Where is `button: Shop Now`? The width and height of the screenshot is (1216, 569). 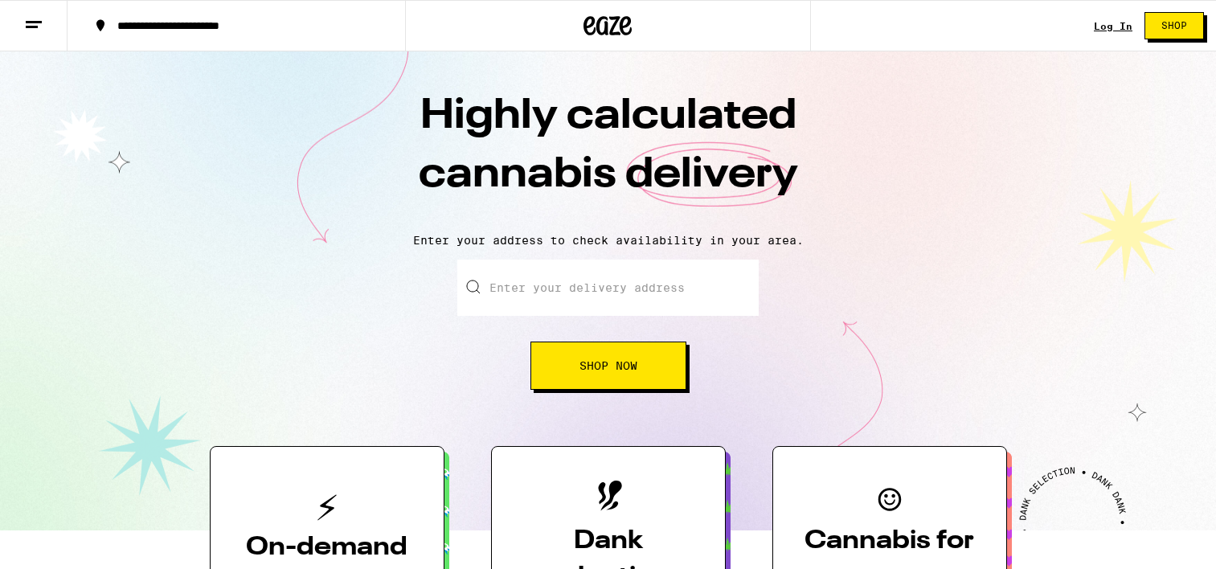 button: Shop Now is located at coordinates (608, 366).